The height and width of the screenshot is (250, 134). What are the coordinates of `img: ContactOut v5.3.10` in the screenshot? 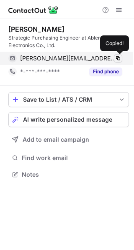 It's located at (33, 10).